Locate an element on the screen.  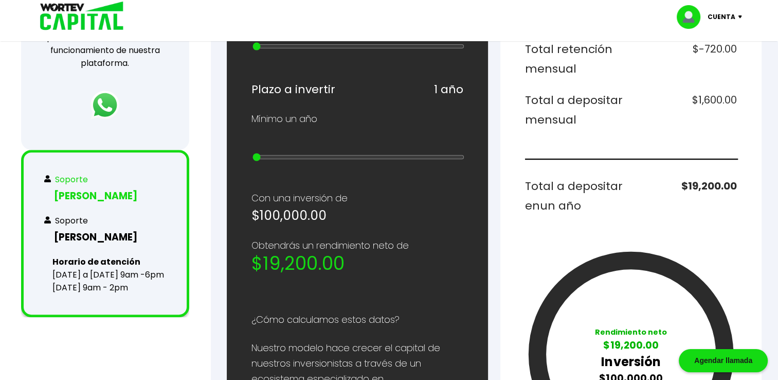
h6: Total a depositar en un año is located at coordinates (576, 195).